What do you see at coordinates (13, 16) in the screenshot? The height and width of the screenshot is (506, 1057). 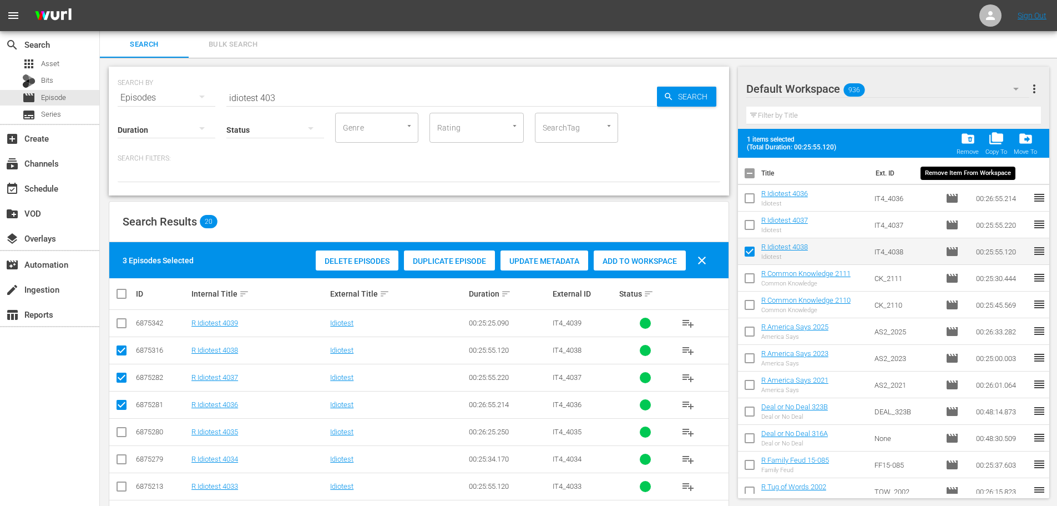 I see `span: menu` at bounding box center [13, 16].